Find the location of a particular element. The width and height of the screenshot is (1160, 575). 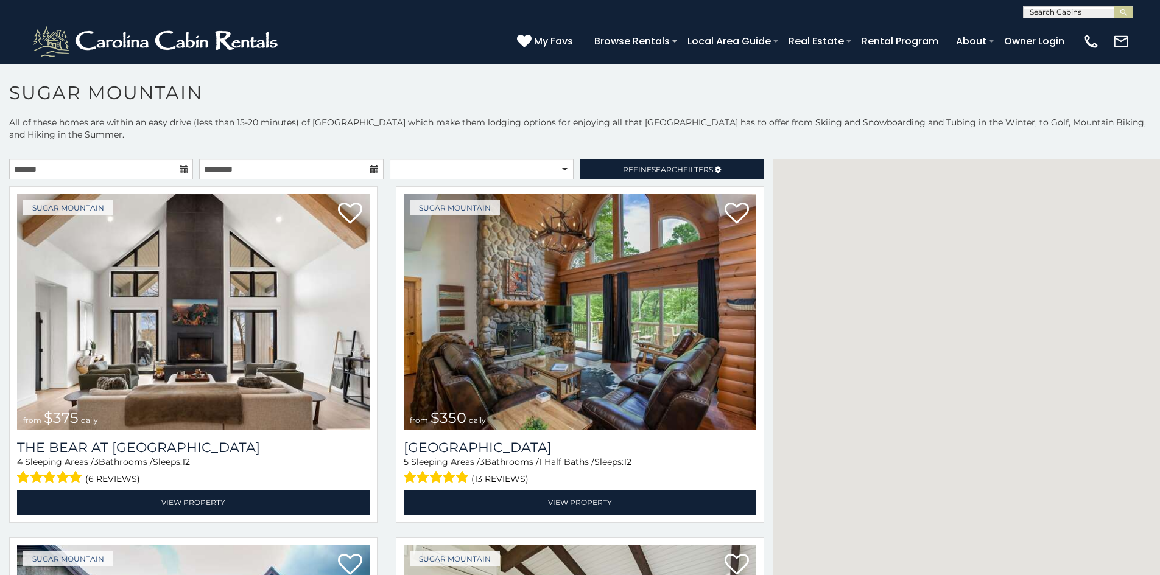

span: (6 reviews) is located at coordinates (113, 479).